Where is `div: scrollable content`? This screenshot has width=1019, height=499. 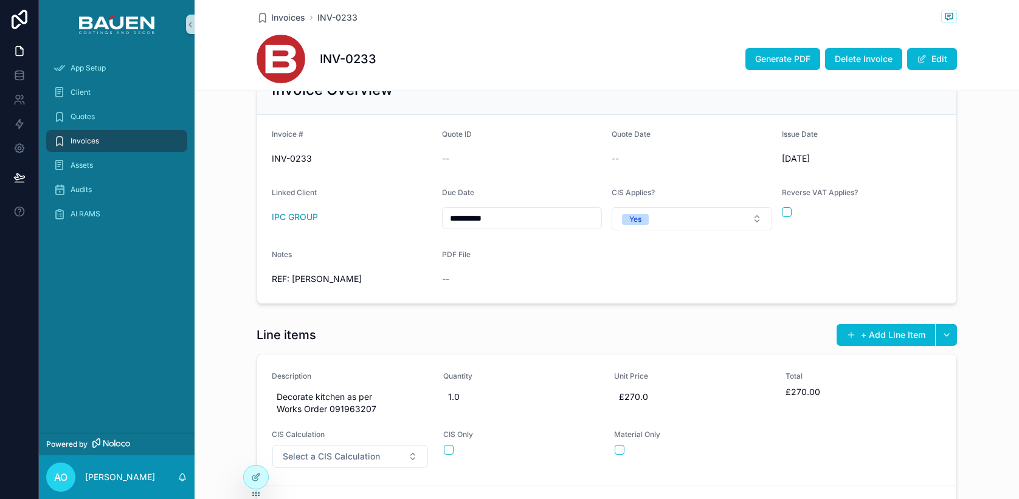 div: scrollable content is located at coordinates (117, 145).